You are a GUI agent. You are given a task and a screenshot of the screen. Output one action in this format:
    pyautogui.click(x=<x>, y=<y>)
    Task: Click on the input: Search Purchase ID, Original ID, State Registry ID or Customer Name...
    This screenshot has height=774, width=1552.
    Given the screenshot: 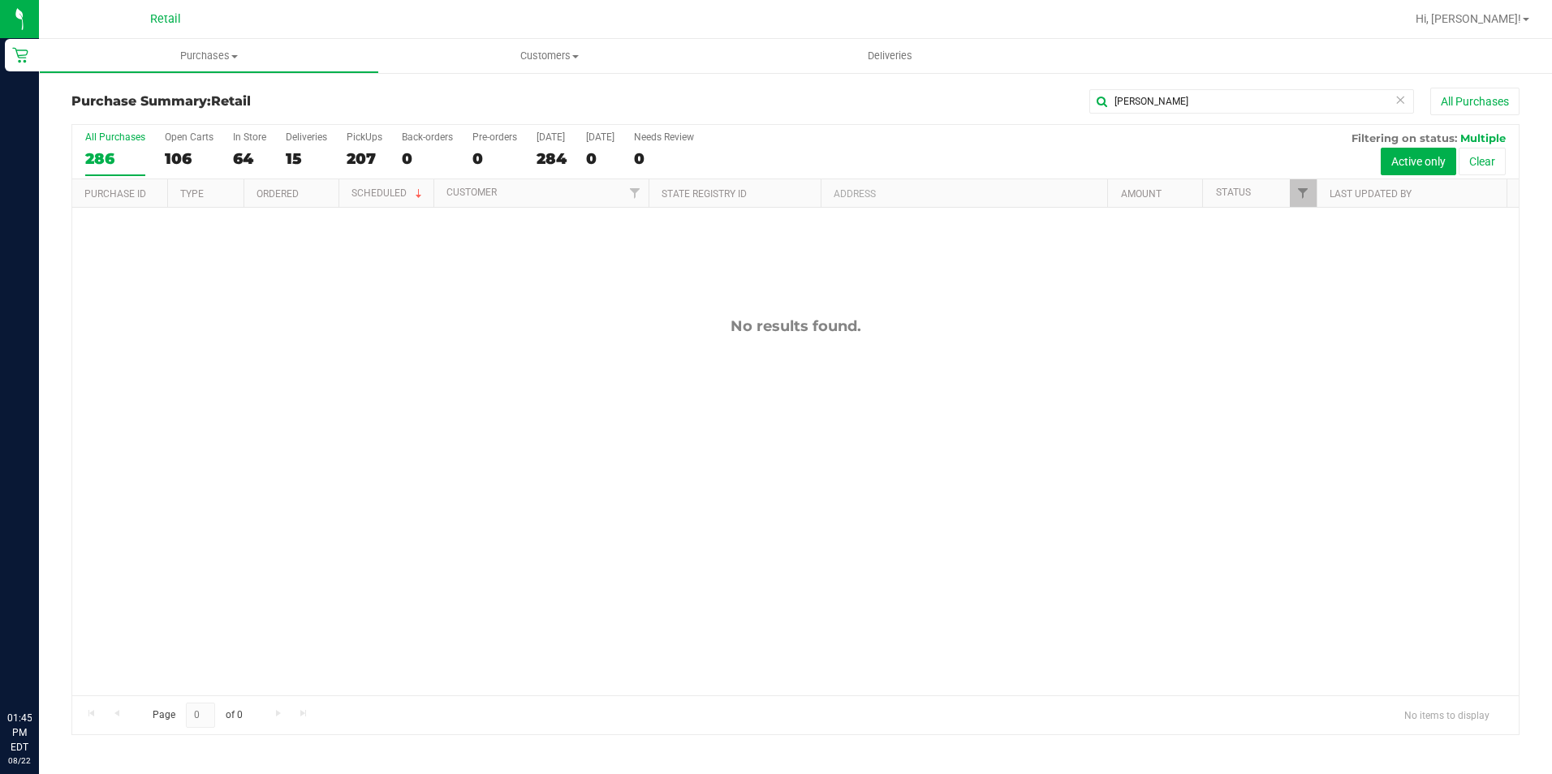 What is the action you would take?
    pyautogui.click(x=1251, y=101)
    